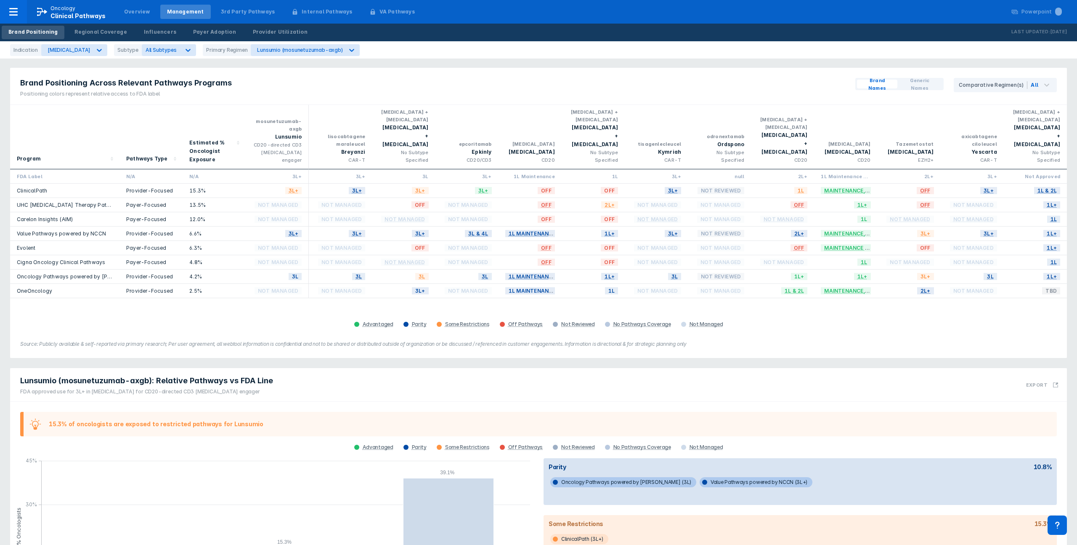  I want to click on div: 10.8%, so click(1043, 466).